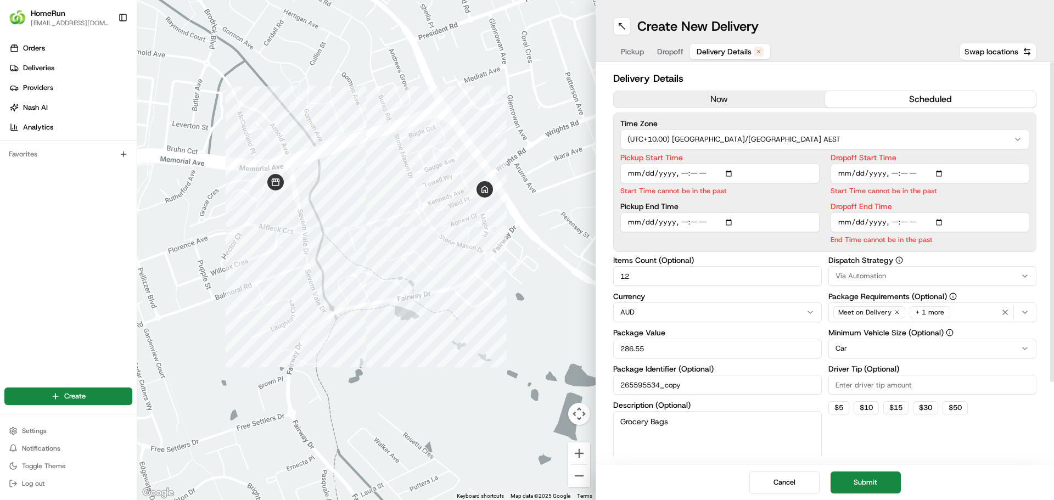 The image size is (1054, 500). What do you see at coordinates (932, 296) in the screenshot?
I see `label: Package Requirements (Optional)` at bounding box center [932, 296].